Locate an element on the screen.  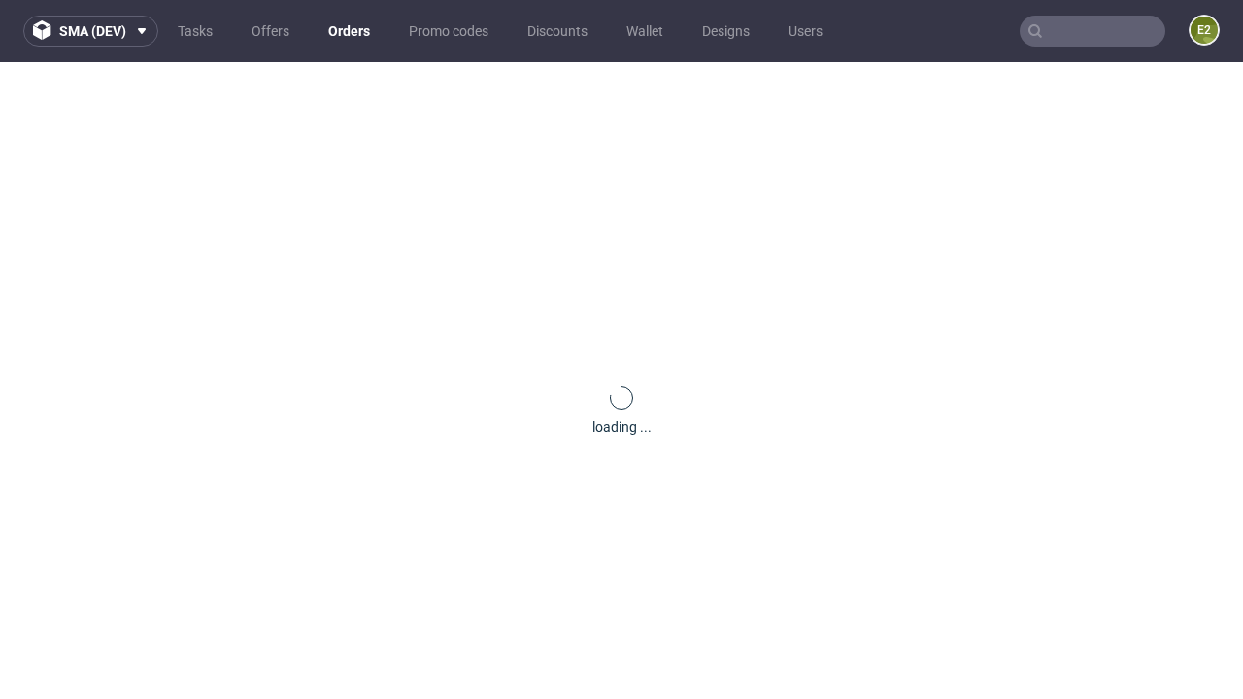
a: Promo codes is located at coordinates (449, 31).